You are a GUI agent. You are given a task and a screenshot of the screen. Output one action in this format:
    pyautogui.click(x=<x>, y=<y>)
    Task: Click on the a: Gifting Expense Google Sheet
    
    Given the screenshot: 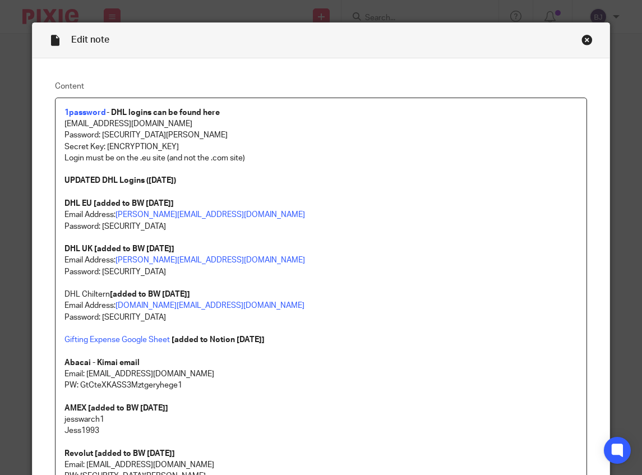 What is the action you would take?
    pyautogui.click(x=117, y=340)
    